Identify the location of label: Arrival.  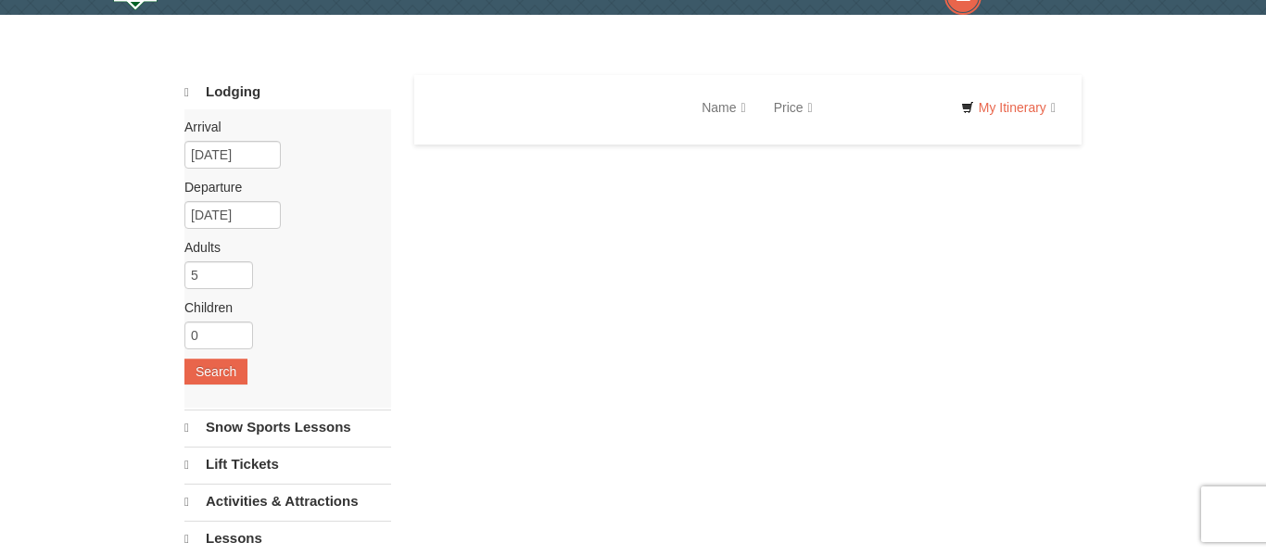
(281, 127).